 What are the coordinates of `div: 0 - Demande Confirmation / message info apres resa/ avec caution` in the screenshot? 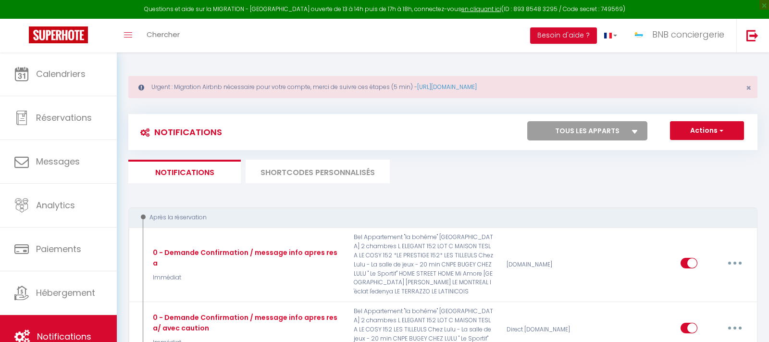 It's located at (246, 323).